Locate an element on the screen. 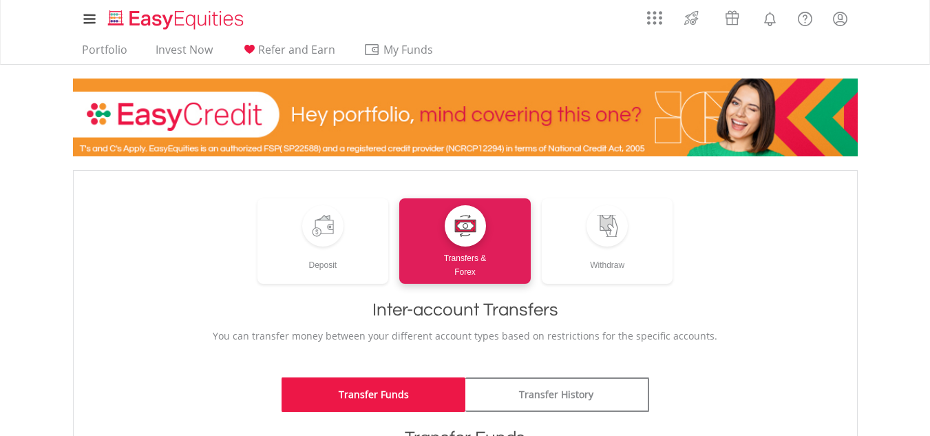  img: thrive-v2.svg is located at coordinates (691, 18).